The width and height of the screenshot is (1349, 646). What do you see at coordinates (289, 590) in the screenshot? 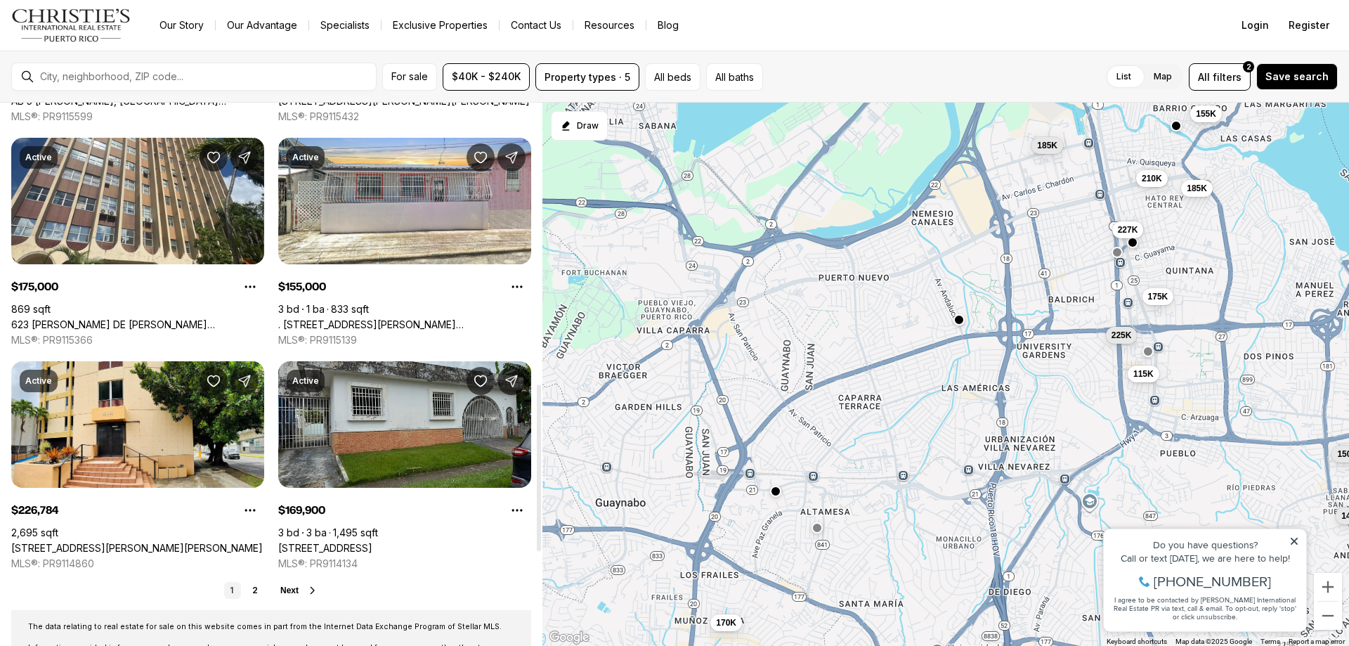
I see `span: Next` at bounding box center [289, 590].